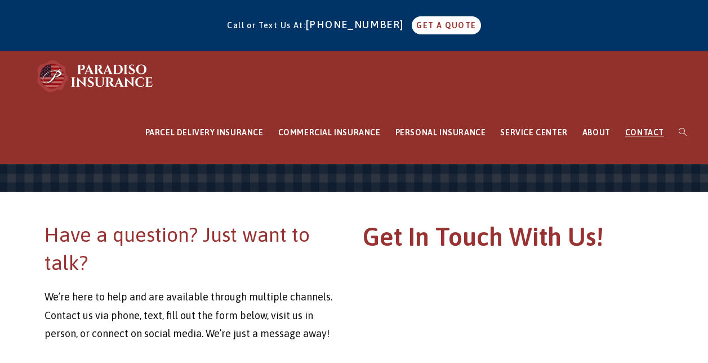 This screenshot has height=363, width=708. Describe the element at coordinates (533, 132) in the screenshot. I see `a: SERVICE CENTER` at that location.